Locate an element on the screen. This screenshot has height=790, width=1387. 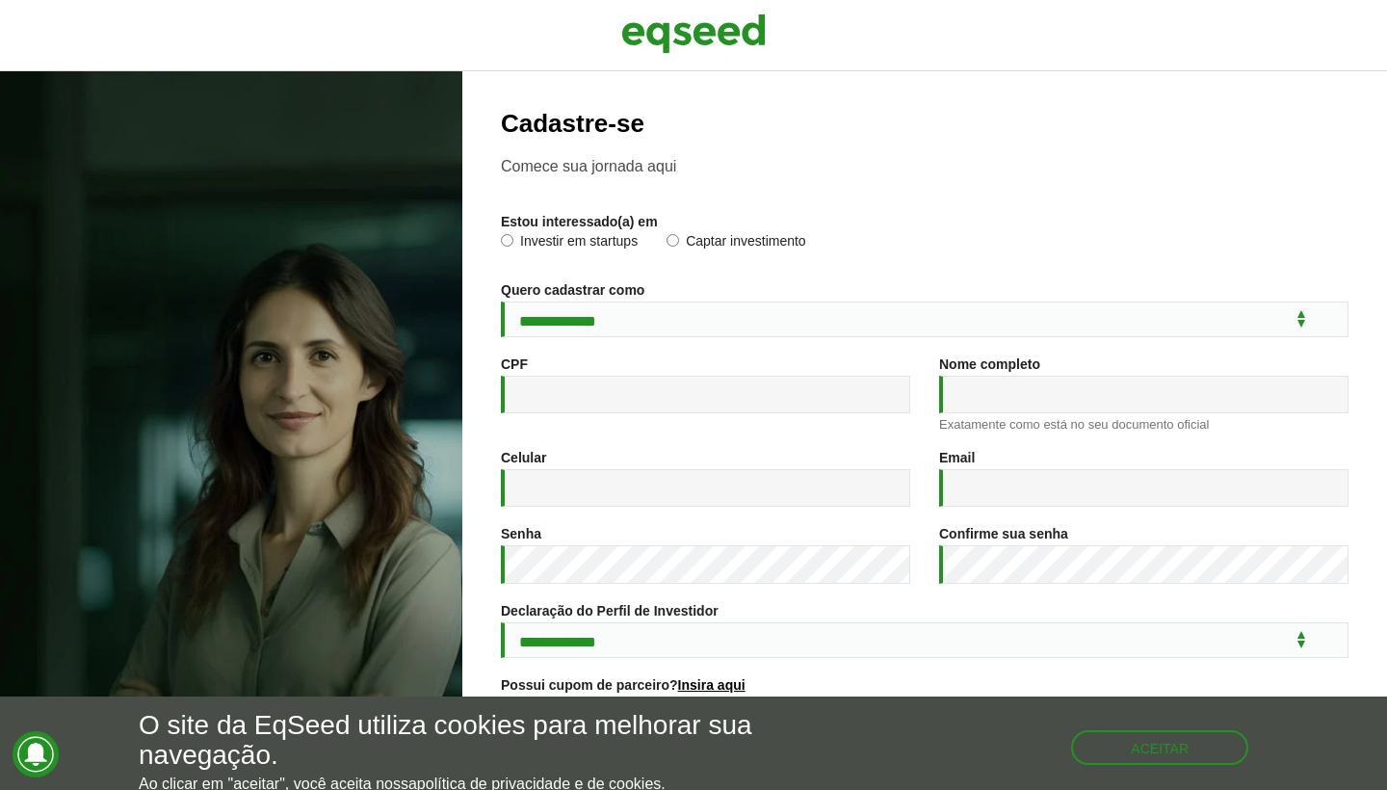
label: Nome completo is located at coordinates (989, 364).